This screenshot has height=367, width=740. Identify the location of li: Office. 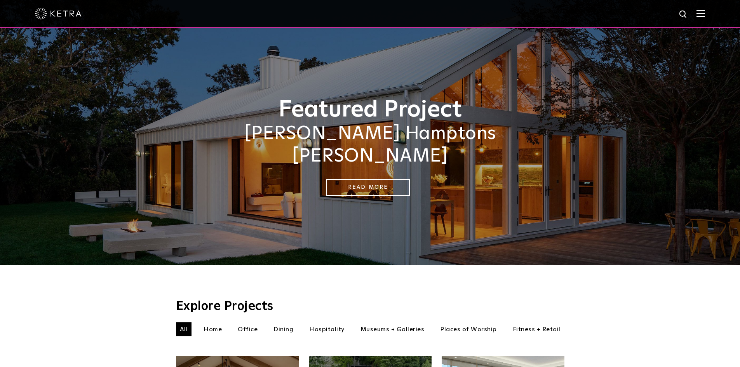
(247, 329).